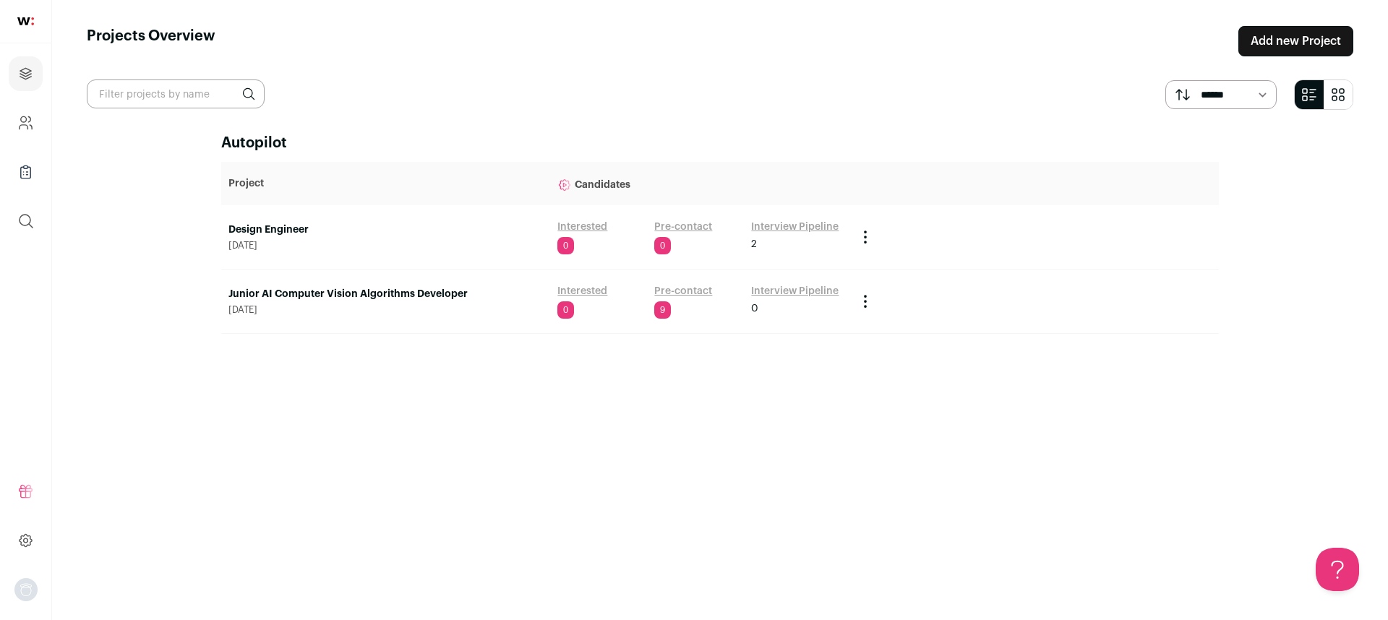 The width and height of the screenshot is (1388, 620). I want to click on a: Junior AI Computer Vision Algorithms Developer, so click(385, 294).